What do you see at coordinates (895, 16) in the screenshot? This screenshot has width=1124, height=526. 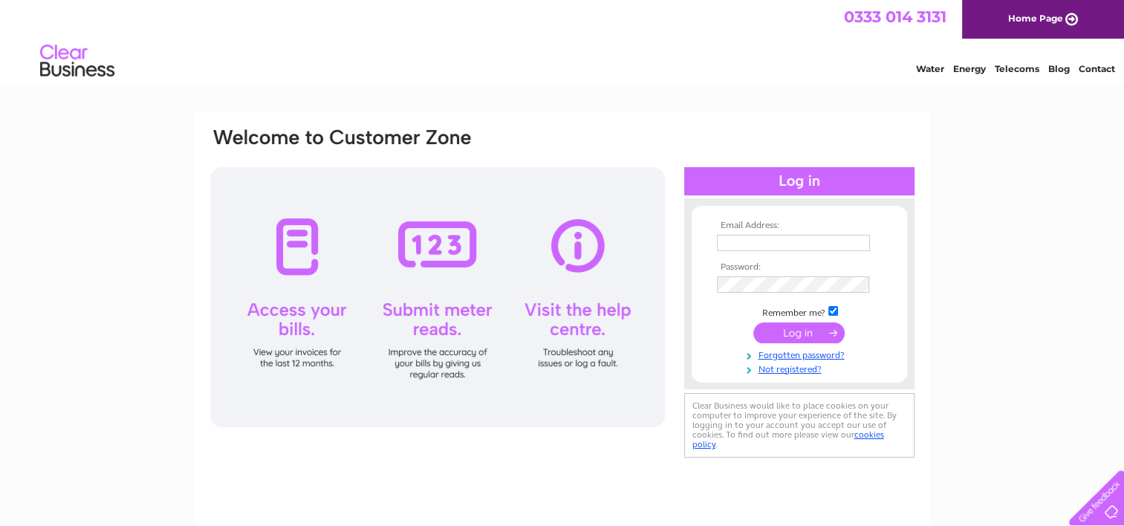 I see `span: 0333 014 3131` at bounding box center [895, 16].